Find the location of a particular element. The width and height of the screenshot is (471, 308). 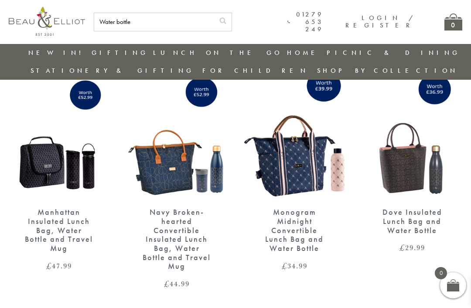

a: Shop by collection is located at coordinates (387, 71).